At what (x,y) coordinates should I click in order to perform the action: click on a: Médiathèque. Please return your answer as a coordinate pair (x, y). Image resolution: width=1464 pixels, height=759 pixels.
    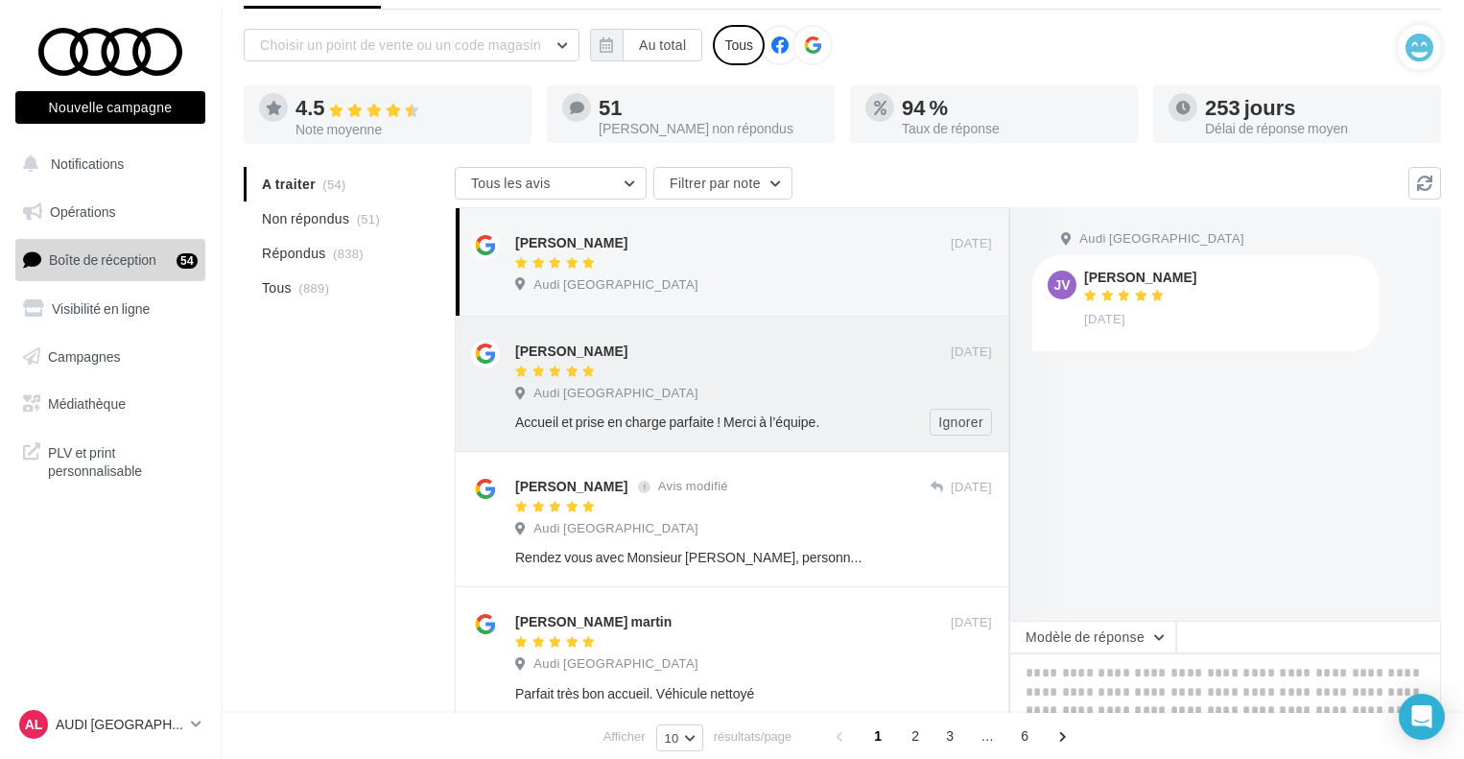
    Looking at the image, I should click on (110, 404).